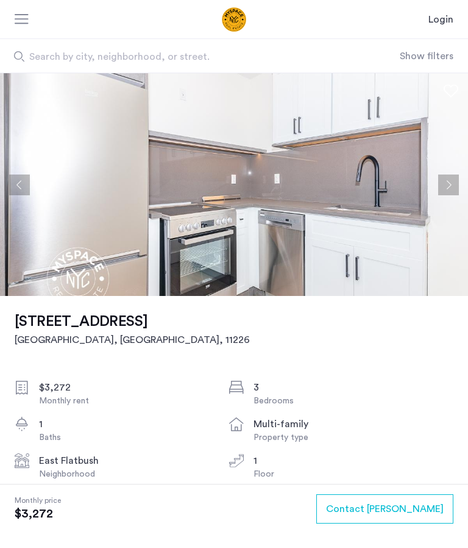 The height and width of the screenshot is (548, 468). Describe the element at coordinates (129, 474) in the screenshot. I see `div: Neighborhood` at that location.